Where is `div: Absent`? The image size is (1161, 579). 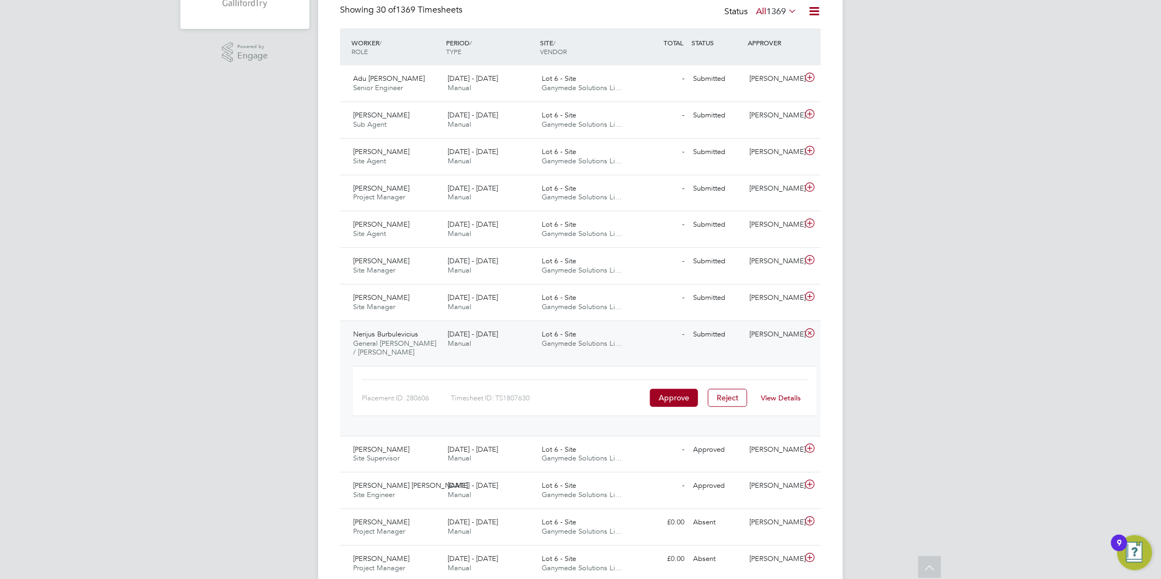 div: Absent is located at coordinates (717, 522).